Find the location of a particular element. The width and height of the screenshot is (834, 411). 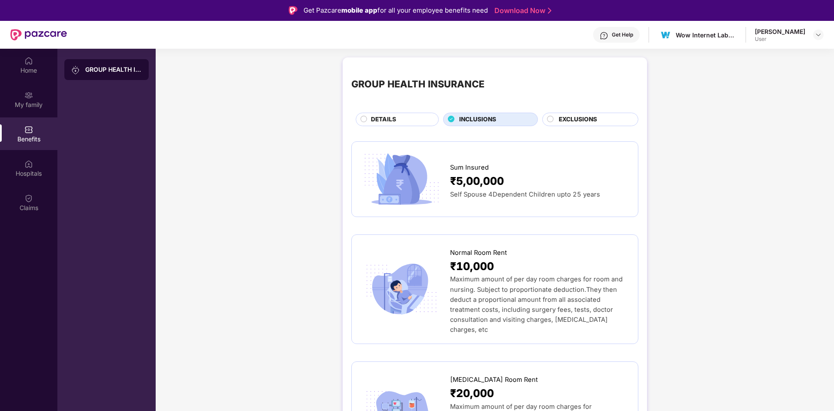

img: Stroke is located at coordinates (550, 10).